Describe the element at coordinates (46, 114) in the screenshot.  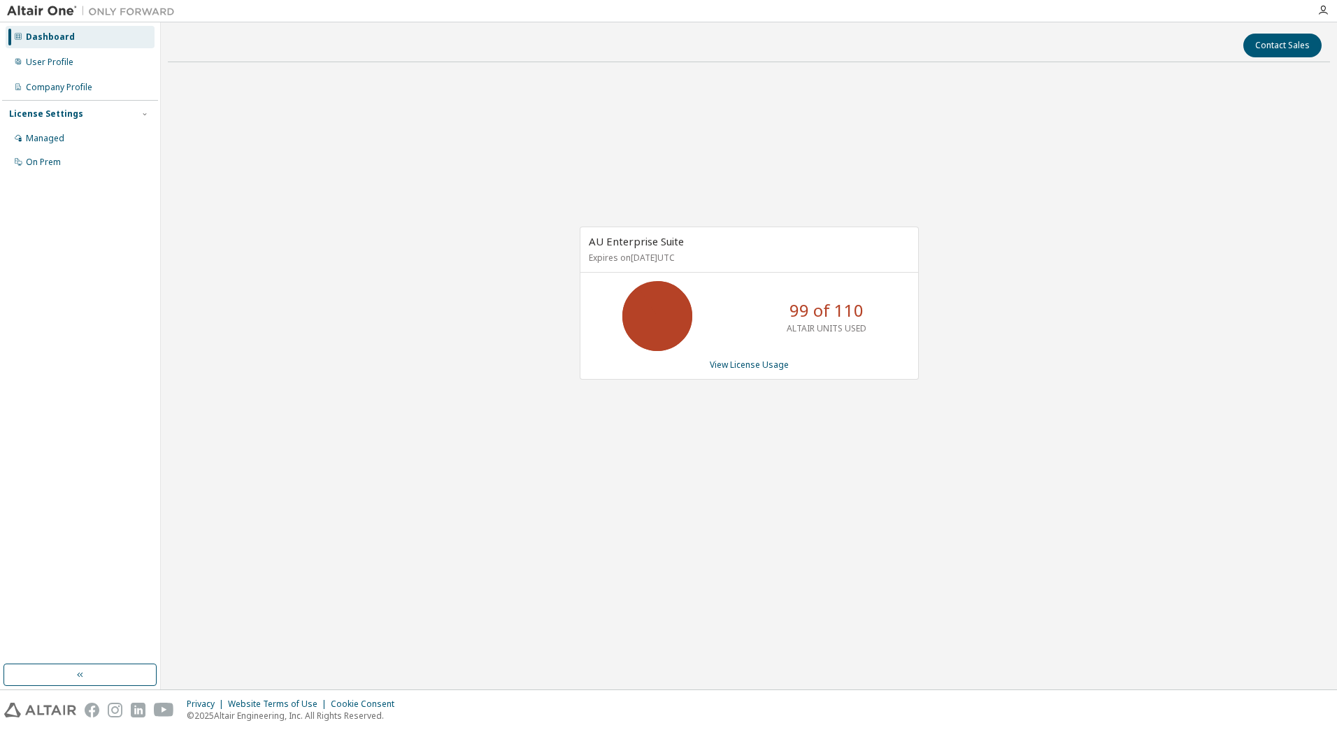
I see `div: License Settings` at that location.